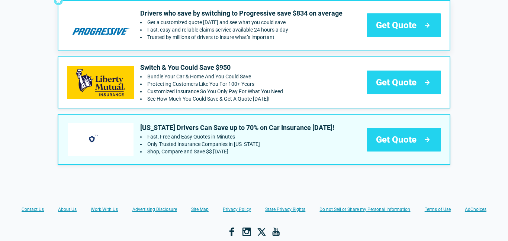 This screenshot has height=241, width=508. Describe the element at coordinates (241, 22) in the screenshot. I see `li: Get a customized quote today and see what you could save` at that location.